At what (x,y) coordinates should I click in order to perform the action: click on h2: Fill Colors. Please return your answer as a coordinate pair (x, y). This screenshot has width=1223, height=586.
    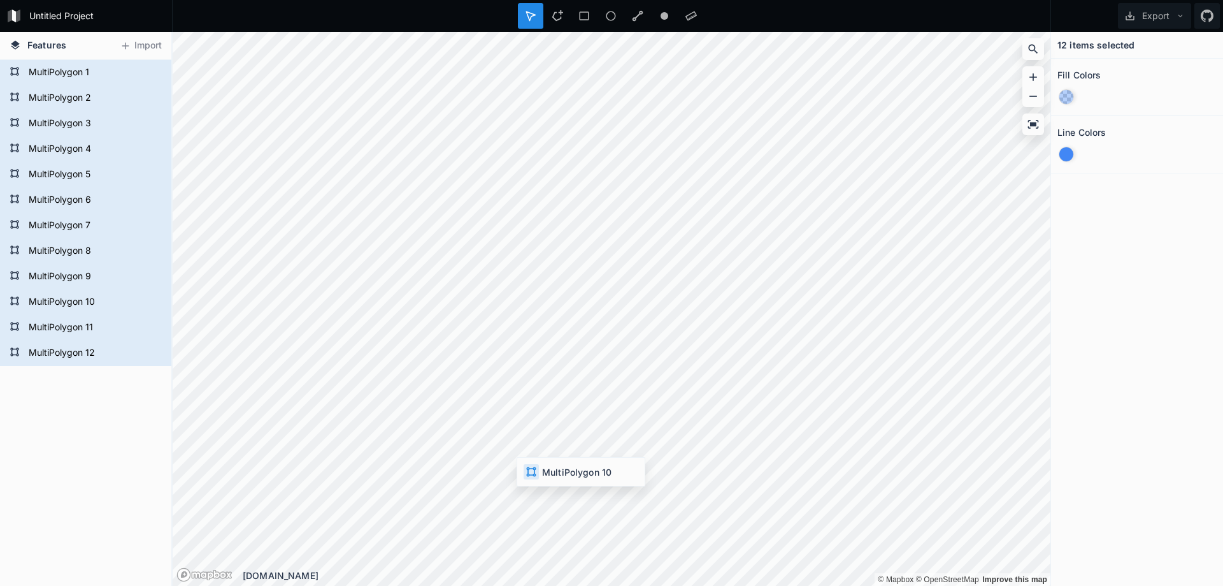
    Looking at the image, I should click on (1079, 75).